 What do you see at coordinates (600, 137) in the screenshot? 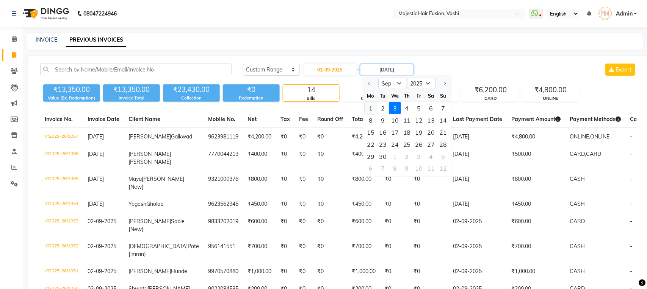
I see `span: ONLINE` at bounding box center [600, 137].